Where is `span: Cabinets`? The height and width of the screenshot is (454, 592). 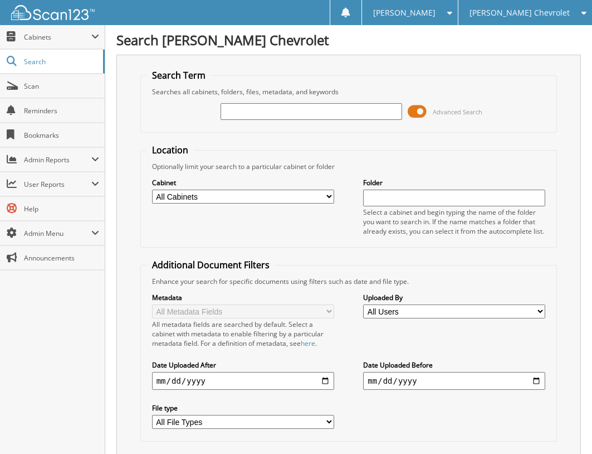 span: Cabinets is located at coordinates (57, 37).